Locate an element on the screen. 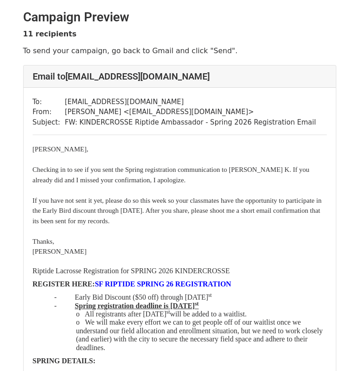  font: SF RIPTIDE SPRING 26 REGISTRATION is located at coordinates (163, 284).